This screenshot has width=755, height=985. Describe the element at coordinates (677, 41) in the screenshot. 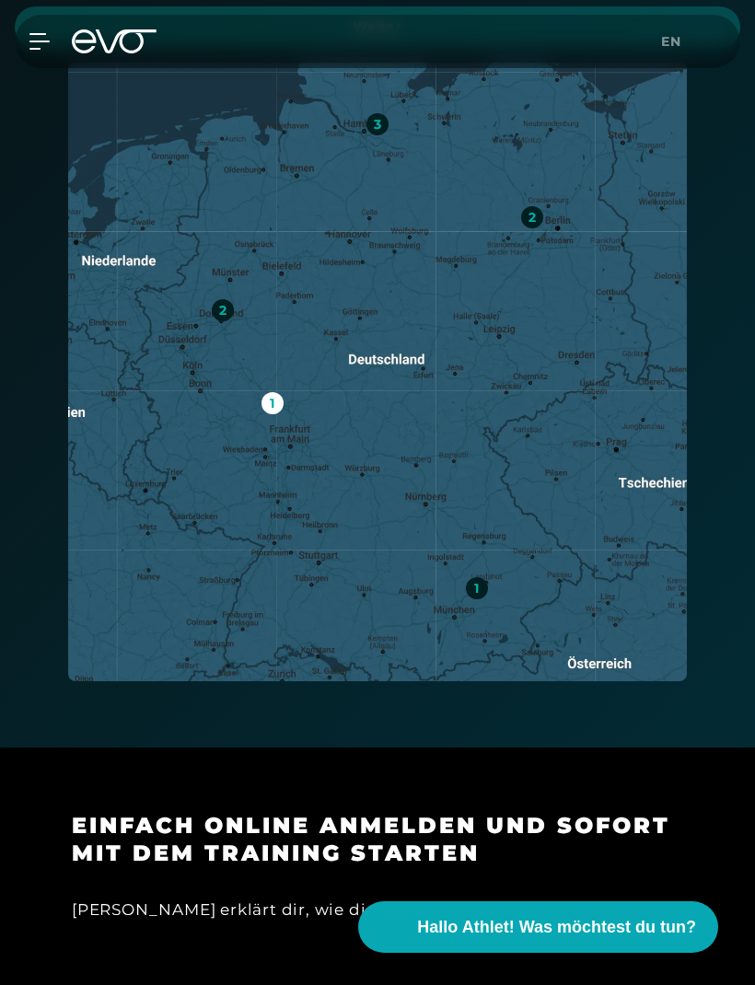

I see `a: en` at that location.